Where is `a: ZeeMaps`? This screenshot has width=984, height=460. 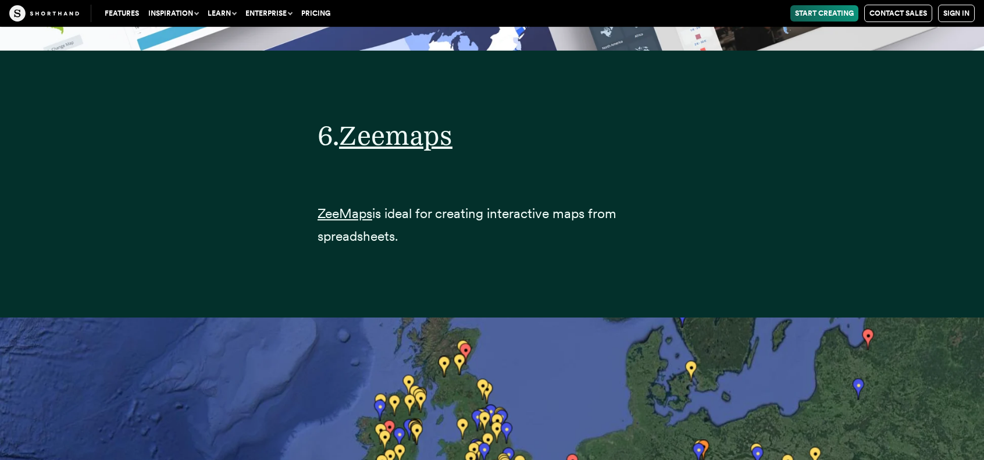 a: ZeeMaps is located at coordinates (345, 214).